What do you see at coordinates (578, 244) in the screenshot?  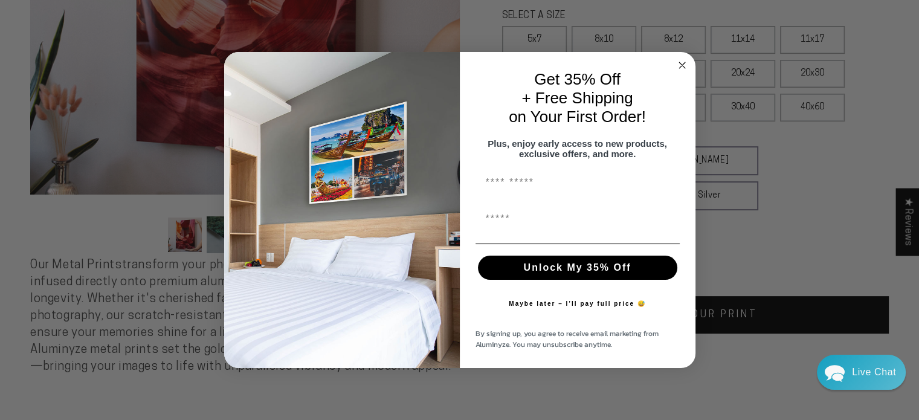 I see `img: underline` at bounding box center [578, 244].